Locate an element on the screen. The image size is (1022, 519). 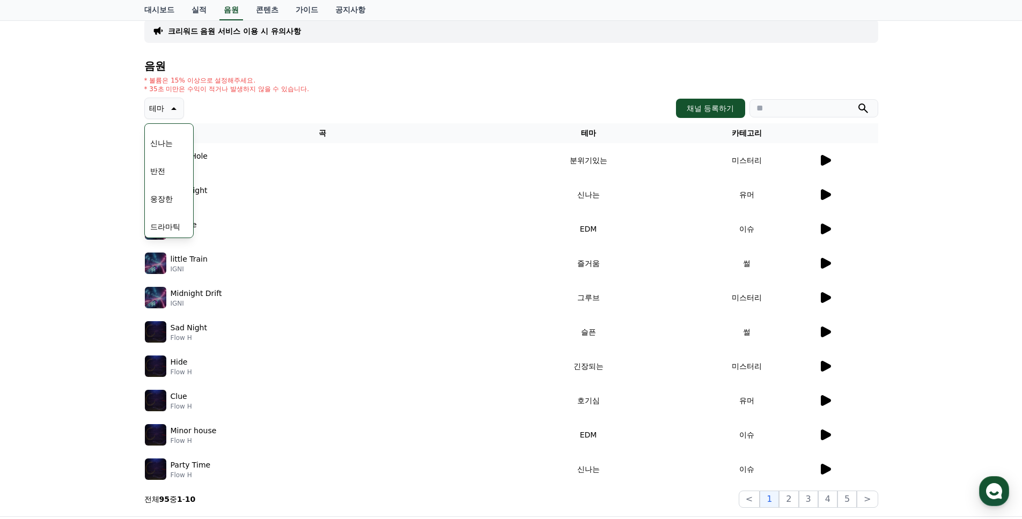
p: * 볼륨은 15% 이상으로 설정해주세요. is located at coordinates (227, 80).